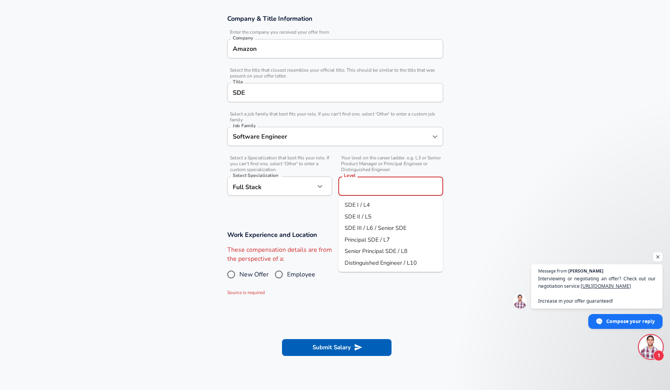 This screenshot has width=670, height=390. Describe the element at coordinates (553, 270) in the screenshot. I see `span: Message from` at that location.